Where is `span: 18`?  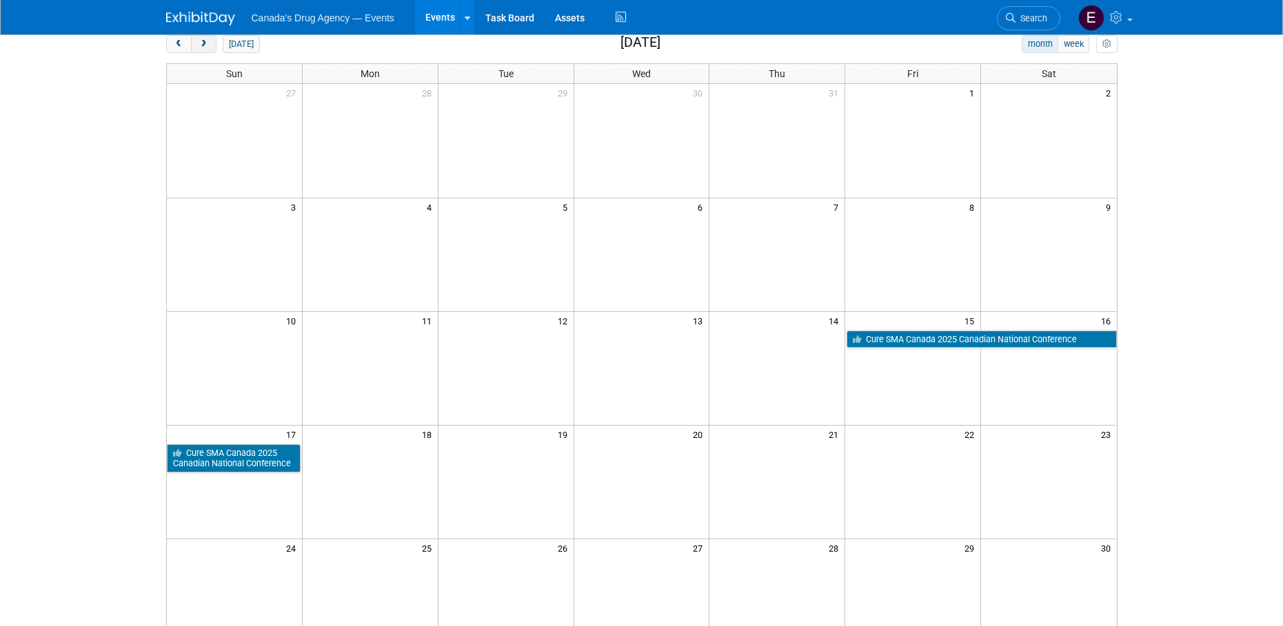 span: 18 is located at coordinates (429, 434).